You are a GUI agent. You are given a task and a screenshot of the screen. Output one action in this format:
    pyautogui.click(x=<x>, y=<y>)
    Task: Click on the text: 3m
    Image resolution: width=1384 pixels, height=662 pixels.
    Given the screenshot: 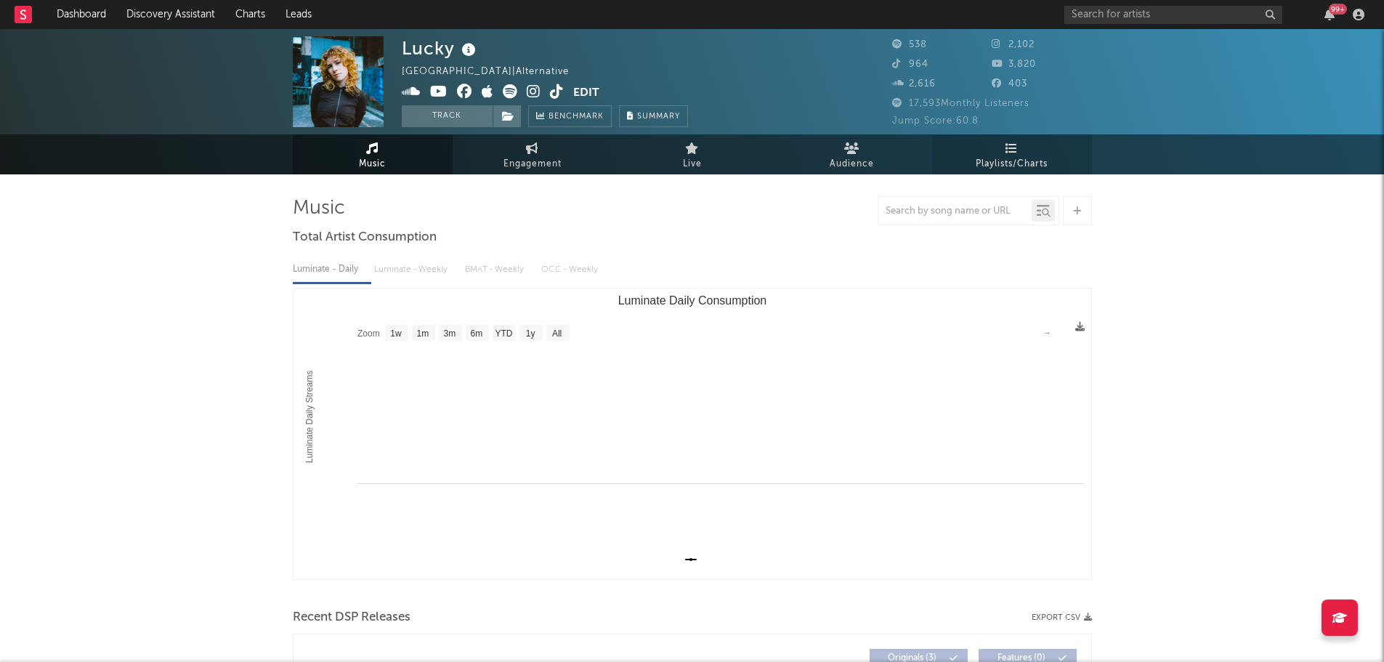 What is the action you would take?
    pyautogui.click(x=449, y=334)
    